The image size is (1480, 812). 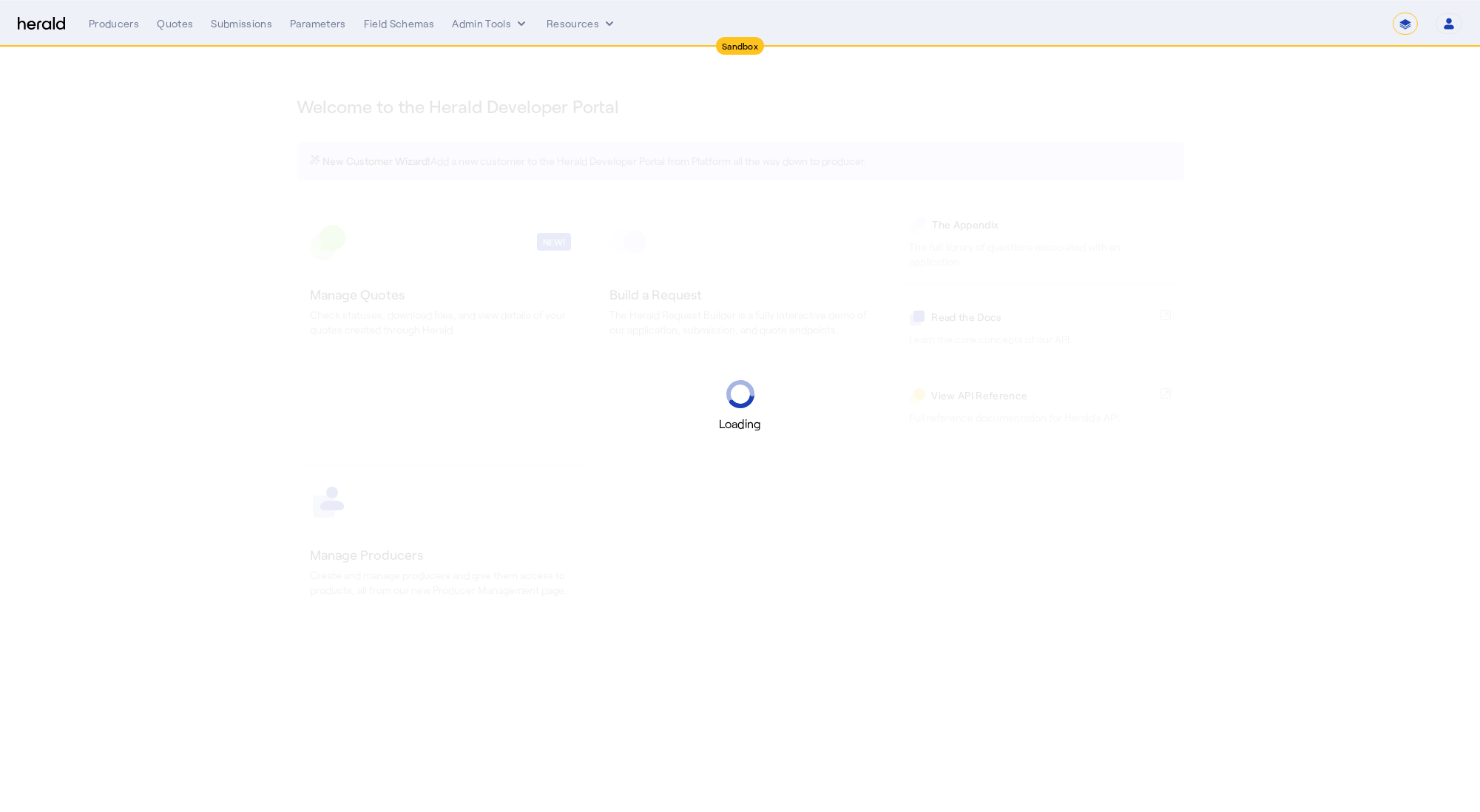 What do you see at coordinates (114, 23) in the screenshot?
I see `div: Producers` at bounding box center [114, 23].